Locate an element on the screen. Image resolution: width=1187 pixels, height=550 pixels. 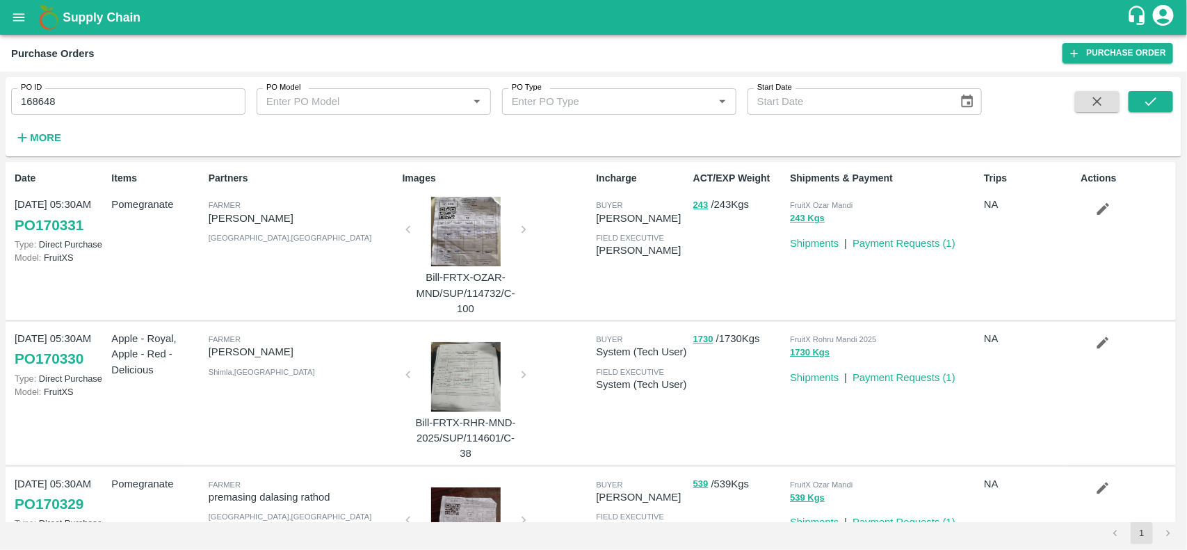
a: PO170330 is located at coordinates (49, 359).